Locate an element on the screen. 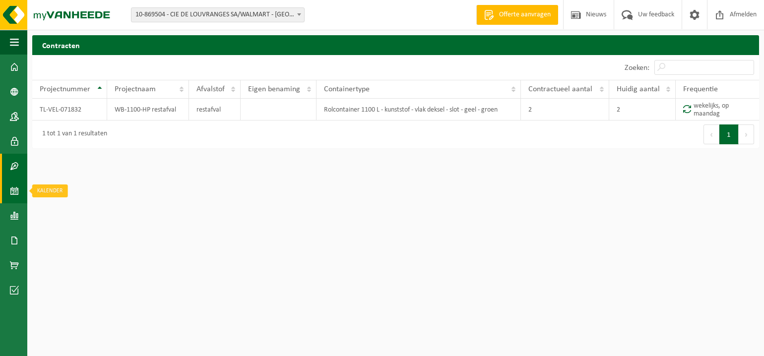  button: 1 is located at coordinates (729, 134).